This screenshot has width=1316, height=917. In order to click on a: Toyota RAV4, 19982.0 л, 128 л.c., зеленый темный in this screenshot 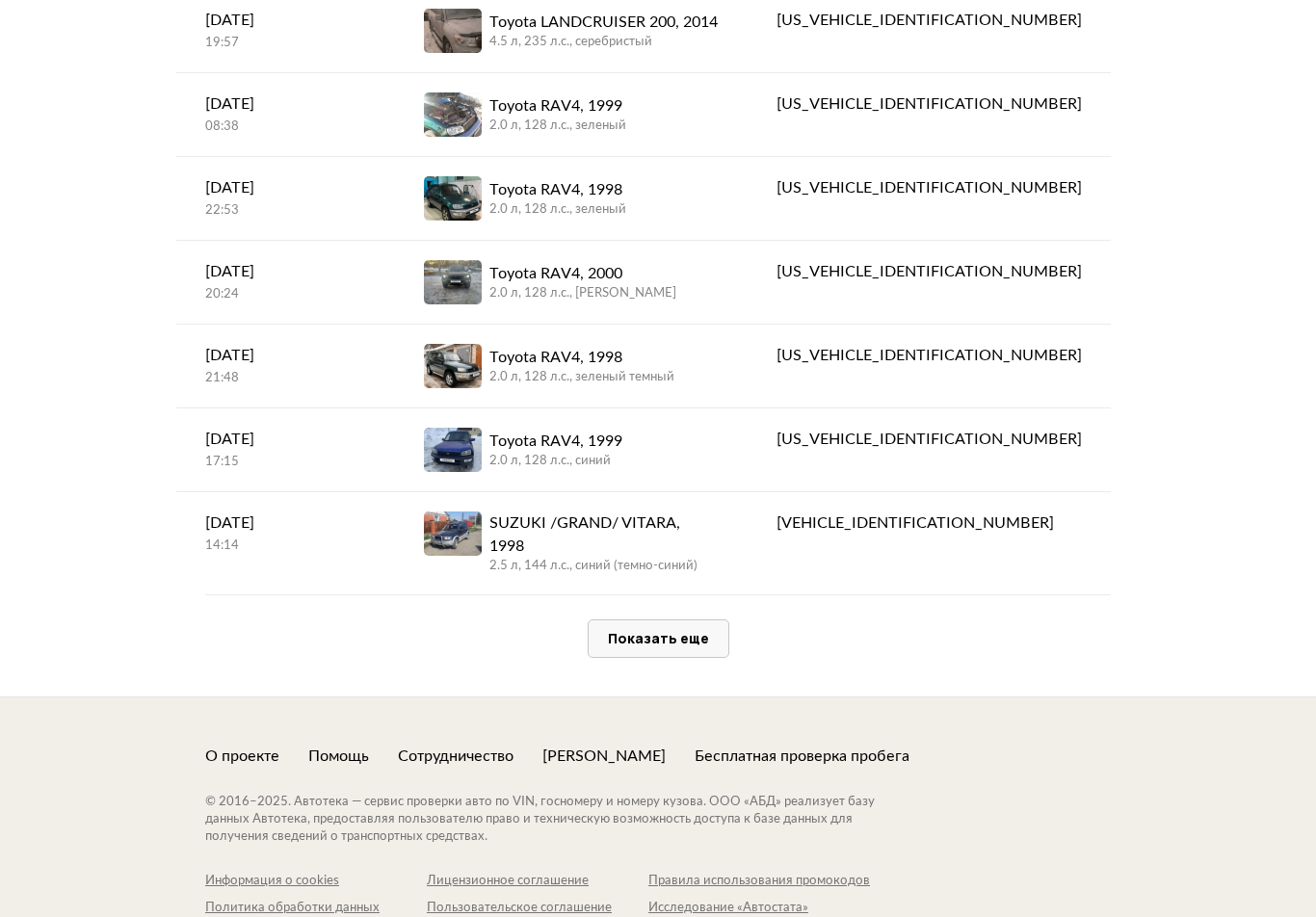, I will do `click(571, 366)`.